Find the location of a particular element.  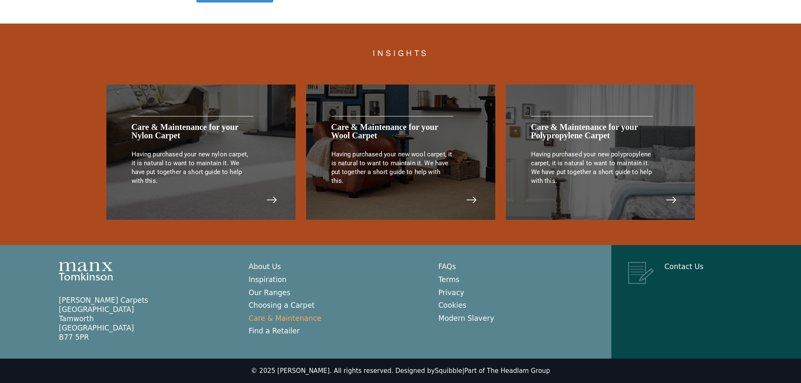

p: Having purchased your new wool carpet, it is natural to want to maintain it. We have put together... is located at coordinates (392, 168).